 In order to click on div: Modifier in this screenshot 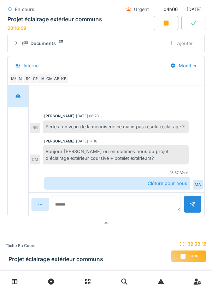, I will do `click(184, 66)`.